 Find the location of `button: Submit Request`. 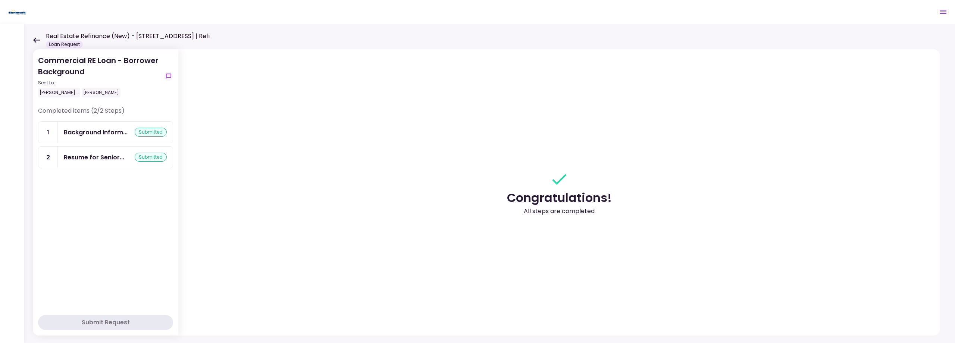

button: Submit Request is located at coordinates (106, 322).